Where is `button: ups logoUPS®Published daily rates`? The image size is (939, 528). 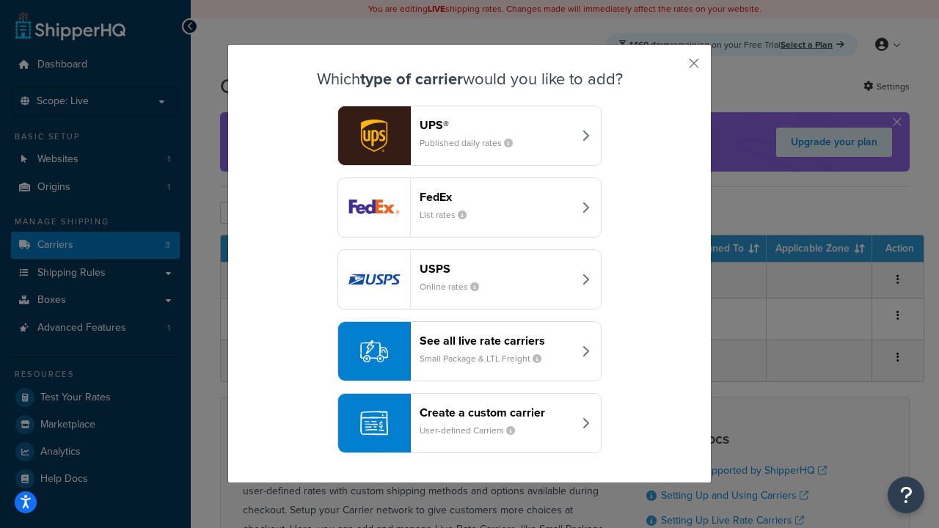
button: ups logoUPS®Published daily rates is located at coordinates (470, 136).